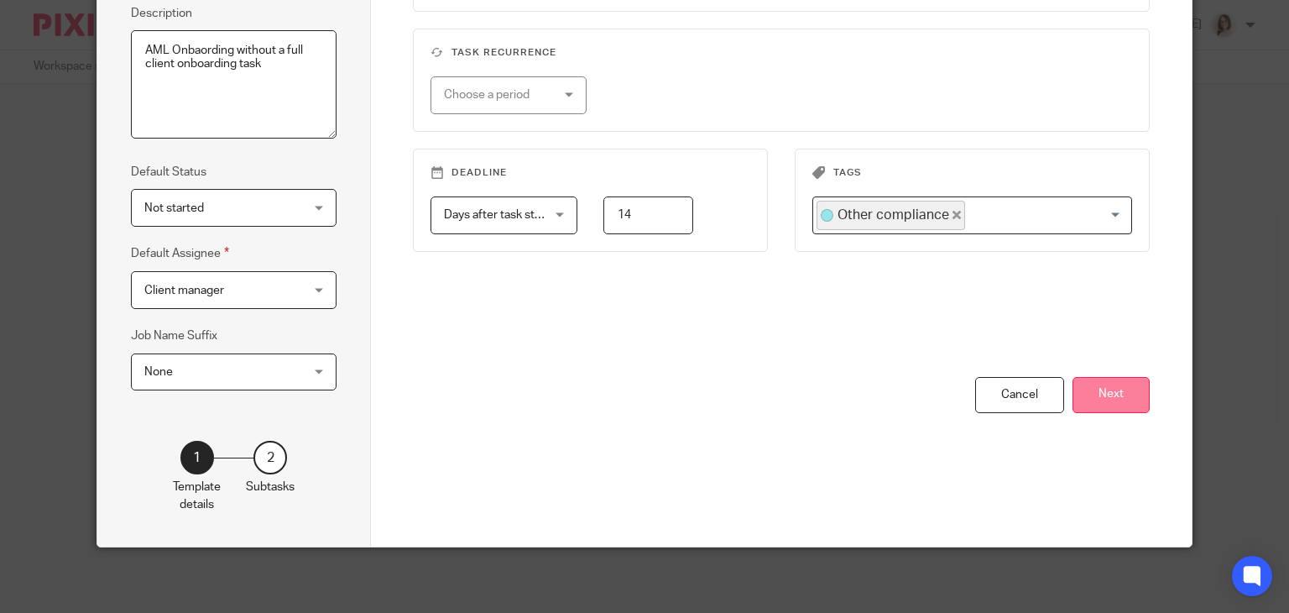 The image size is (1289, 613). What do you see at coordinates (1111, 394) in the screenshot?
I see `button: Next` at bounding box center [1111, 394].